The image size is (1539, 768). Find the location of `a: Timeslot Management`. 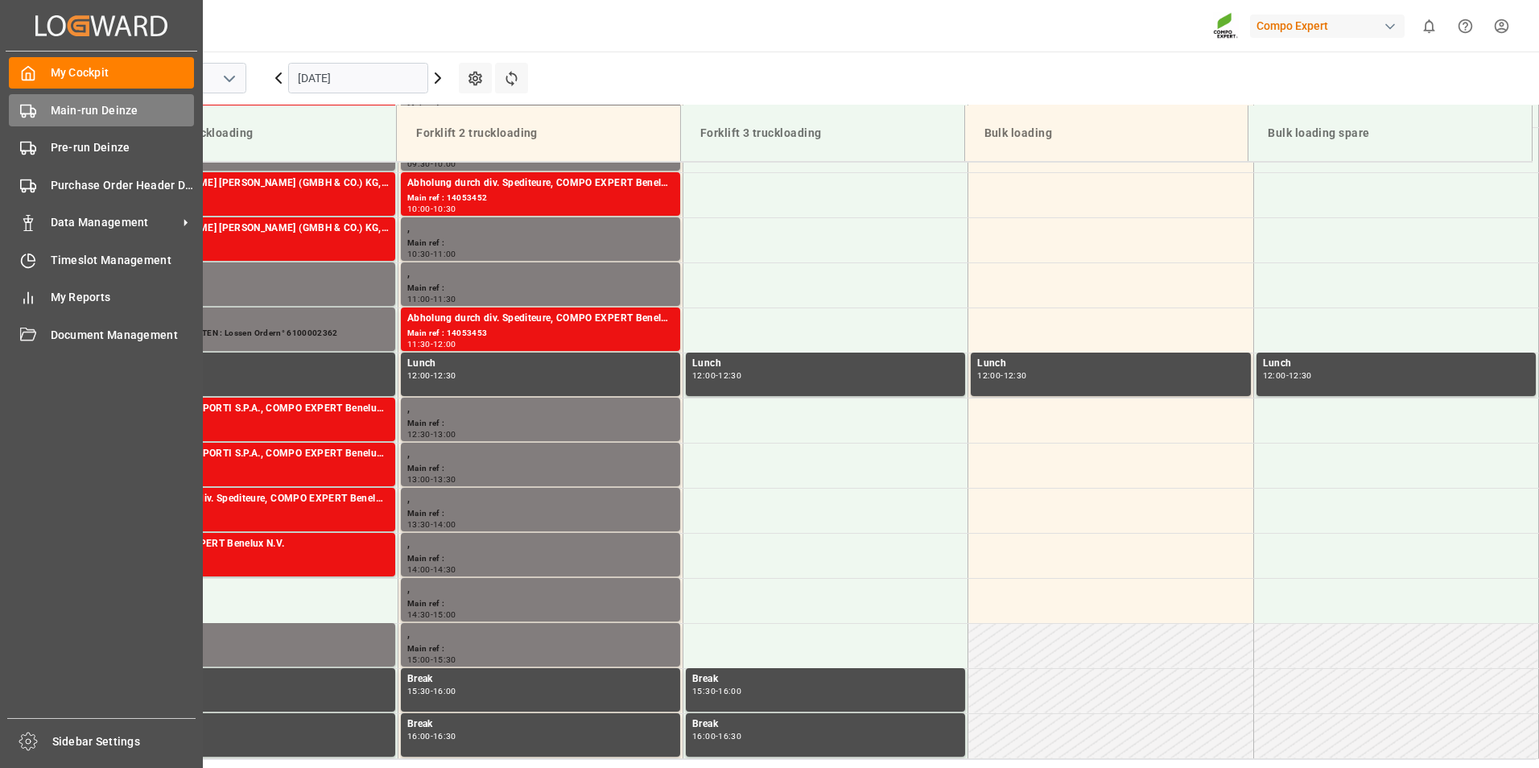

a: Timeslot Management is located at coordinates (101, 259).